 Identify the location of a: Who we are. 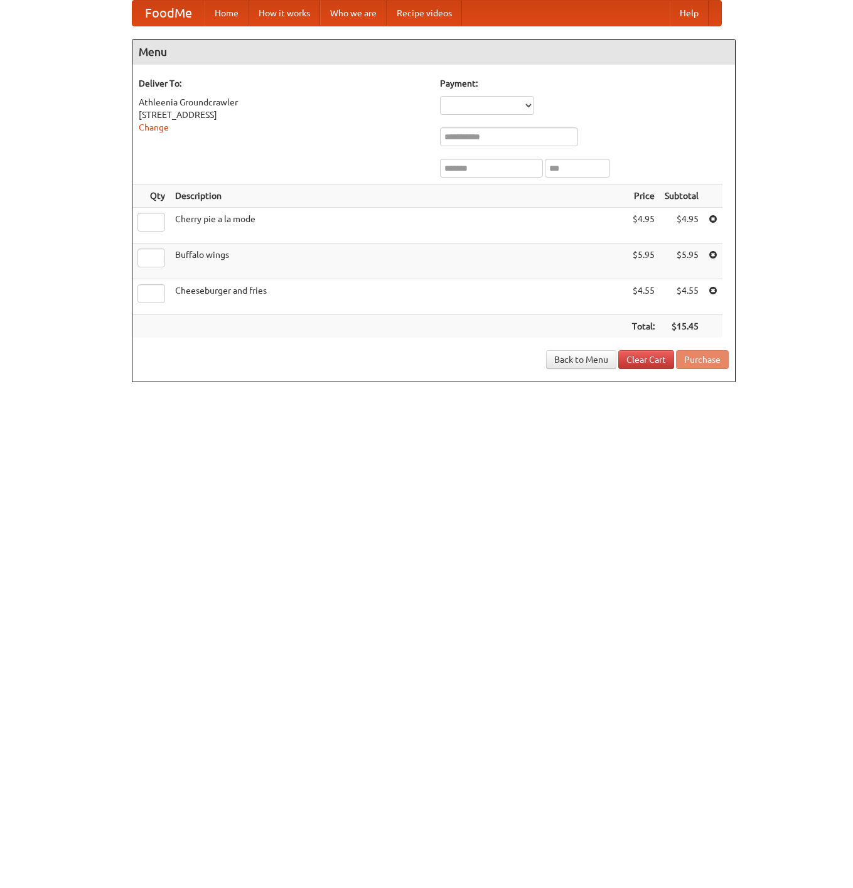
(353, 13).